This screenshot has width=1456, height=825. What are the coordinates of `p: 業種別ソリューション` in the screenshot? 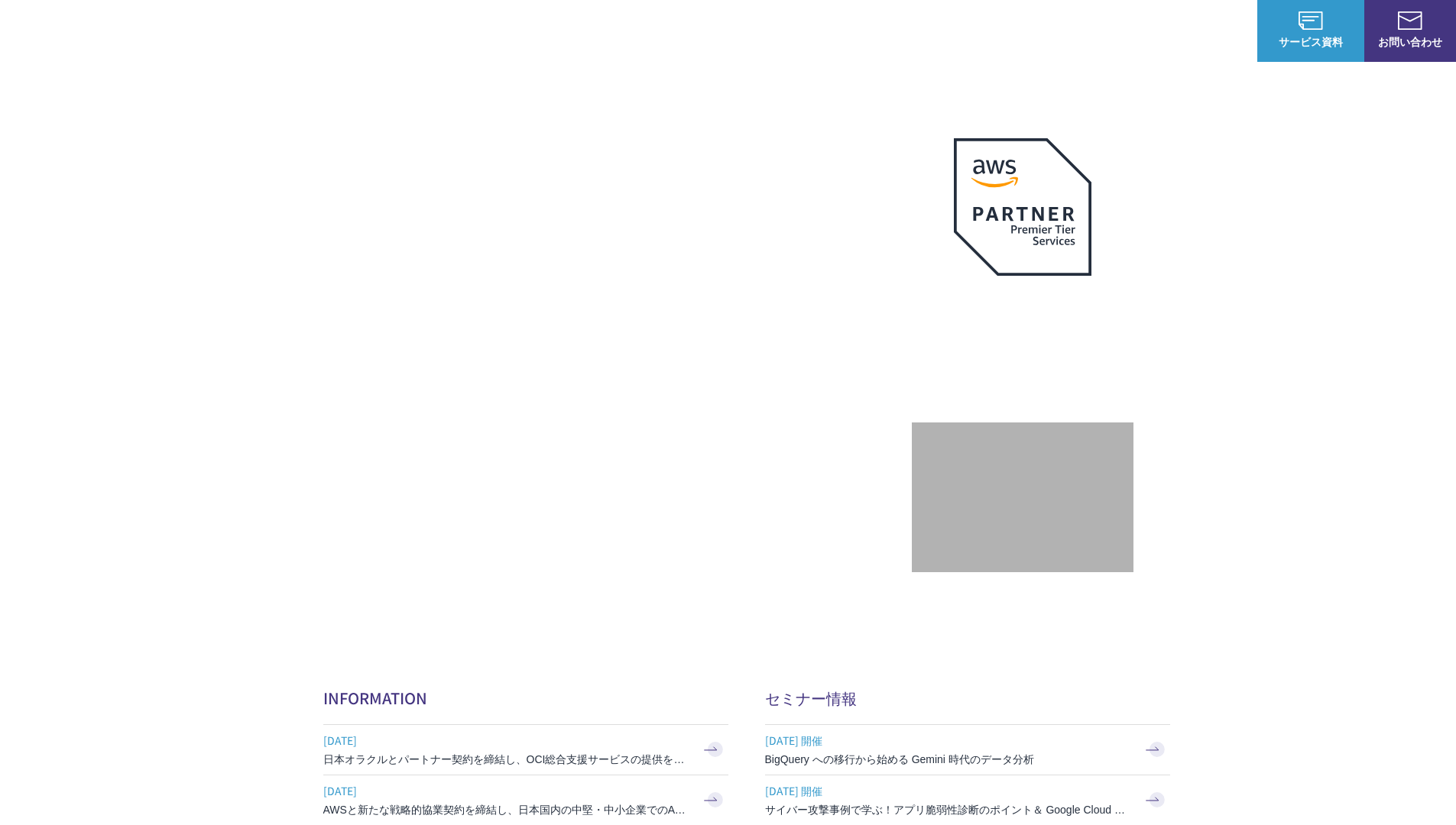 It's located at (945, 31).